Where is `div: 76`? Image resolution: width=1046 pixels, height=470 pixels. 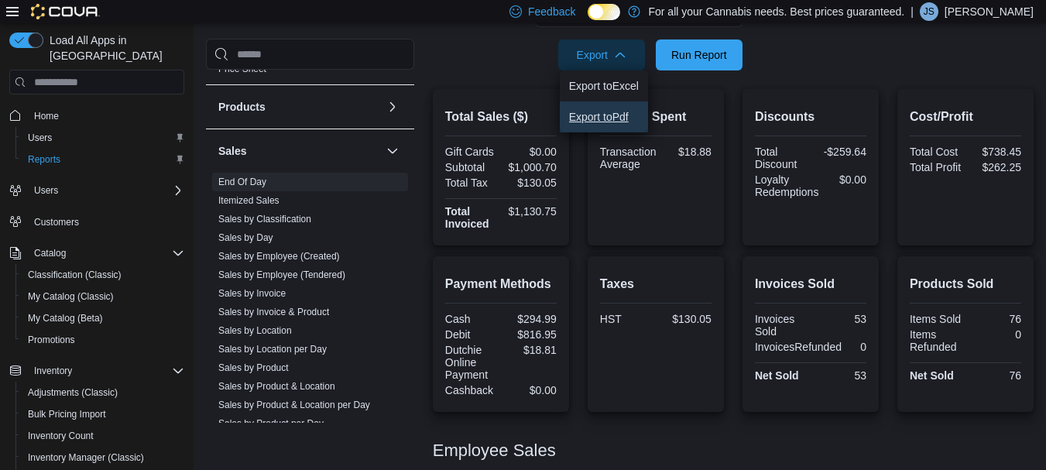
div: 76 is located at coordinates (995, 376).